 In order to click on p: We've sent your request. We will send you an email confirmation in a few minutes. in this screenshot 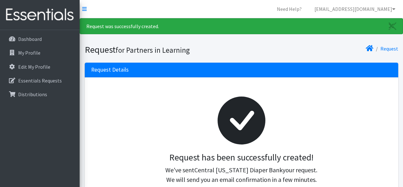, I will do `click(242, 174)`.